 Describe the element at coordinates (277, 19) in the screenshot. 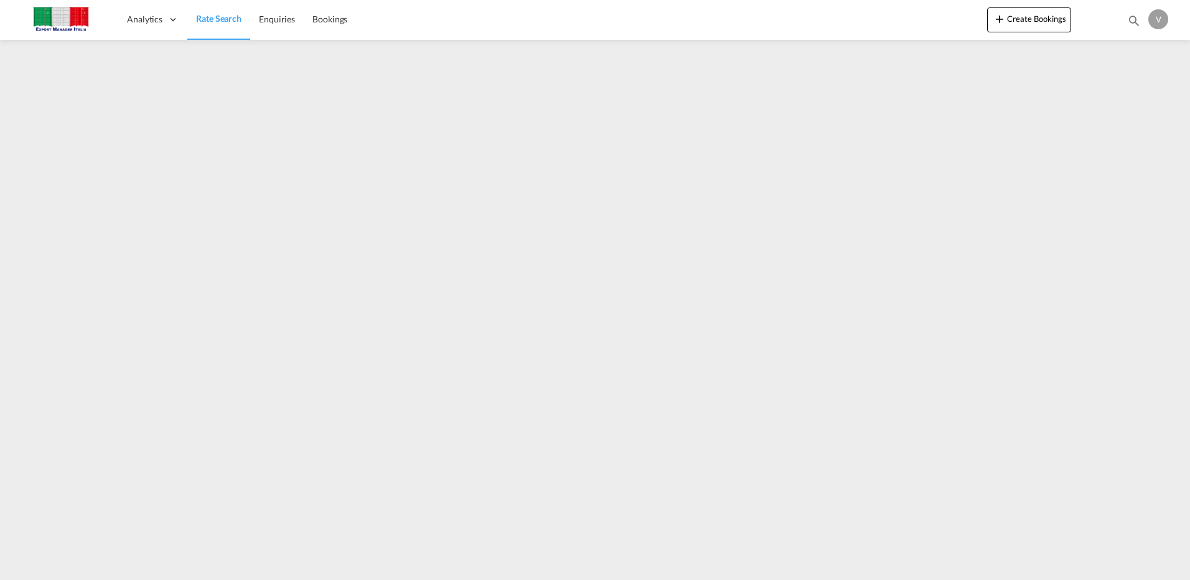

I see `span: Enquiries` at that location.